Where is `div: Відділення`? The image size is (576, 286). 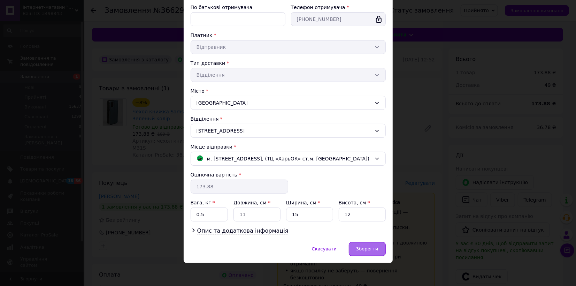
div: Відділення is located at coordinates (288, 119).